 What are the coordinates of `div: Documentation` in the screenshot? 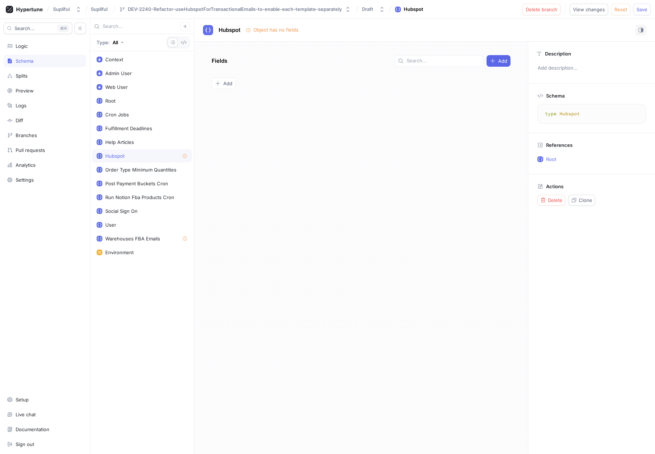 It's located at (32, 430).